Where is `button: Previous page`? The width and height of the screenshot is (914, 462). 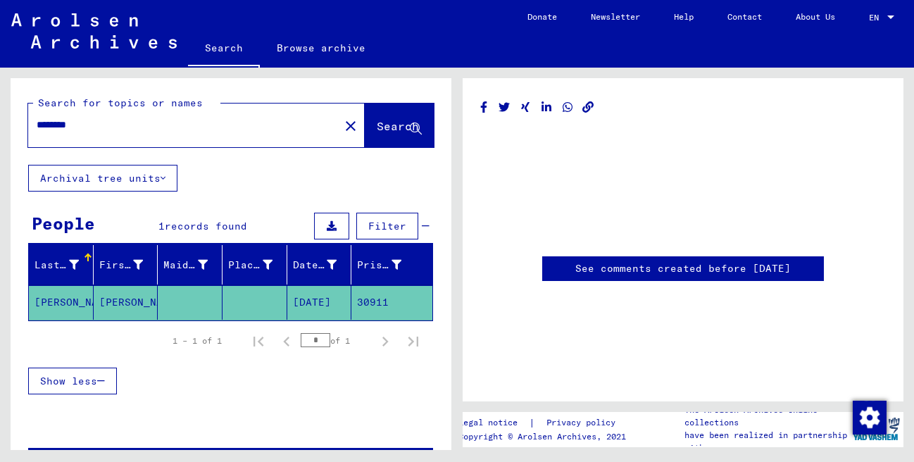 button: Previous page is located at coordinates (287, 341).